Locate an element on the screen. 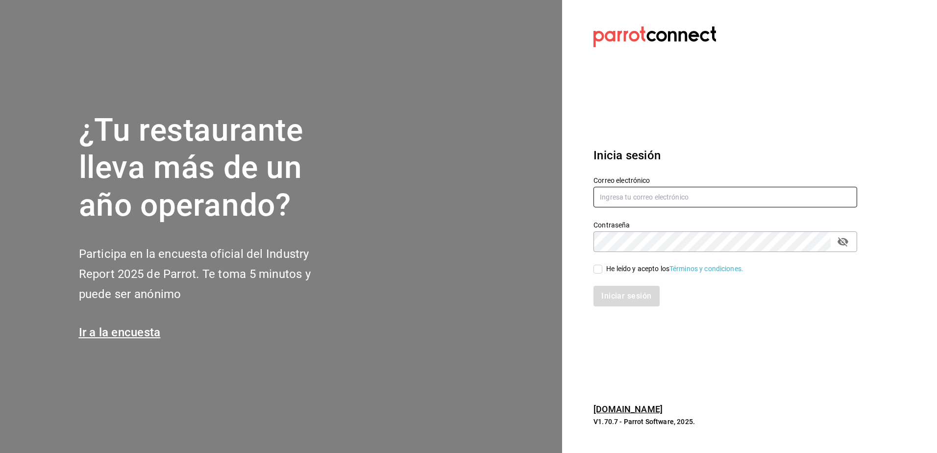 Image resolution: width=937 pixels, height=453 pixels. a: Ir a la encuesta is located at coordinates (120, 332).